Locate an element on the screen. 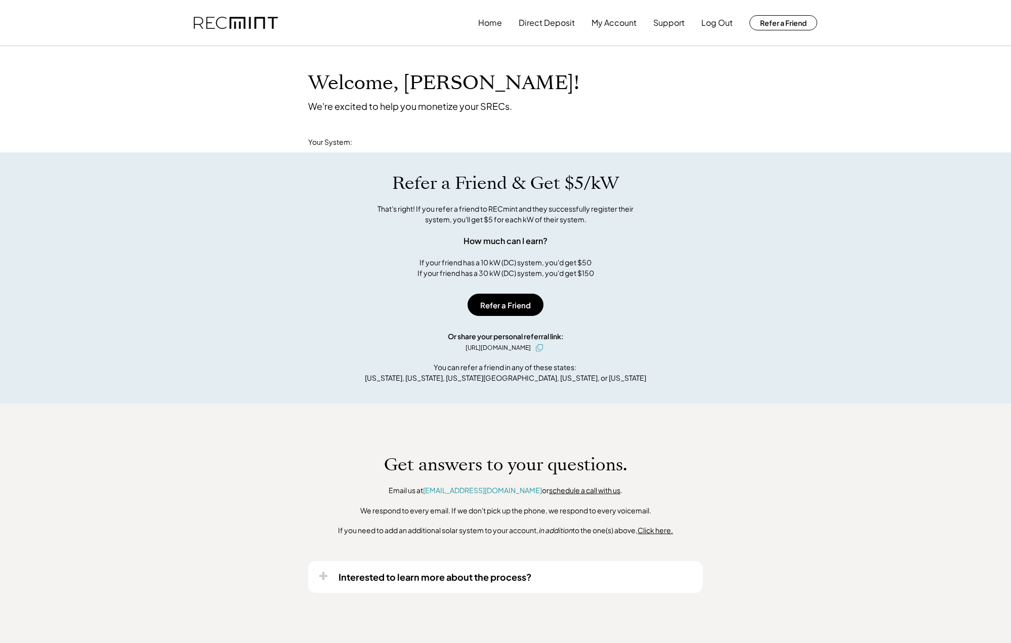  button: click to copy is located at coordinates (539, 348).